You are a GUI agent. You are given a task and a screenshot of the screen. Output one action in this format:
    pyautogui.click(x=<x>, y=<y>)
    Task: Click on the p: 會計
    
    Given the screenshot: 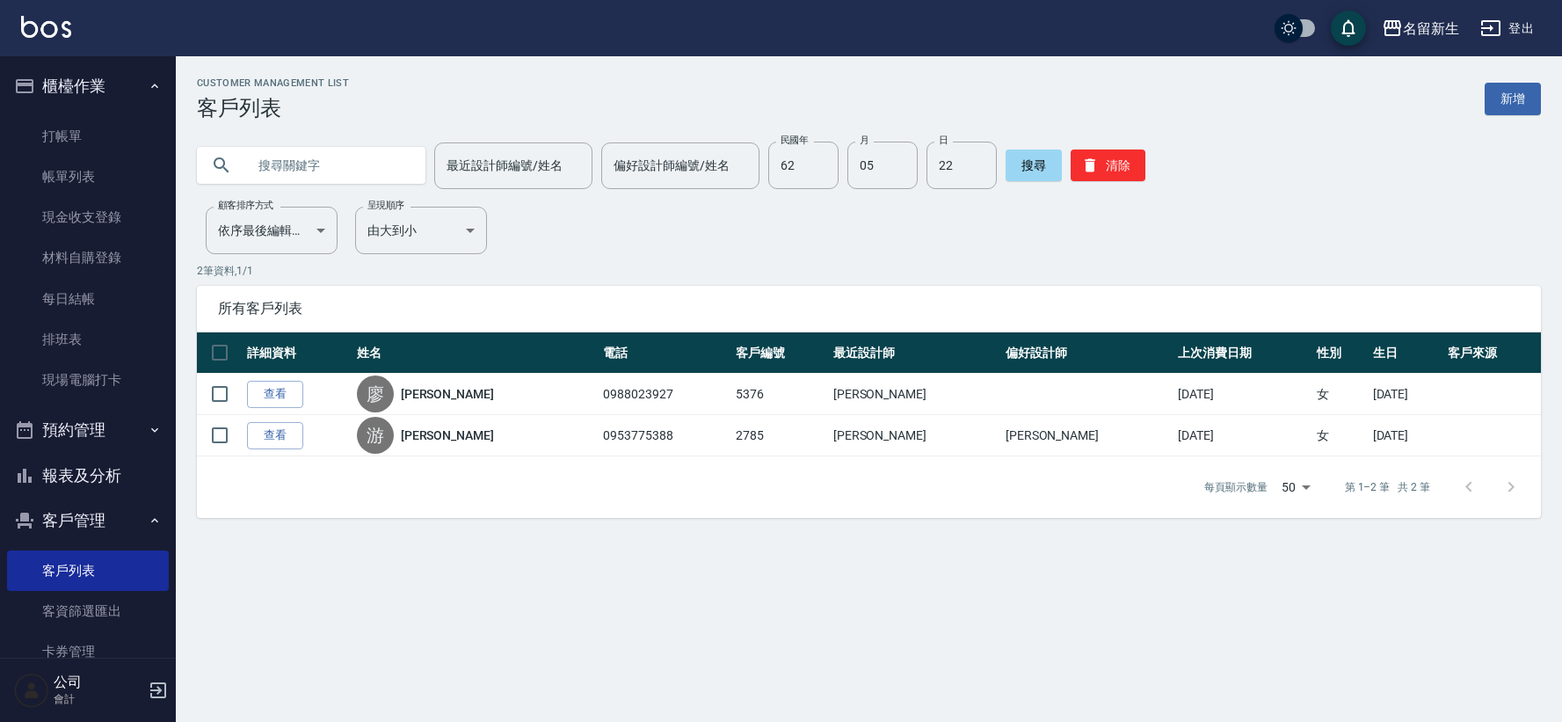 What is the action you would take?
    pyautogui.click(x=98, y=699)
    